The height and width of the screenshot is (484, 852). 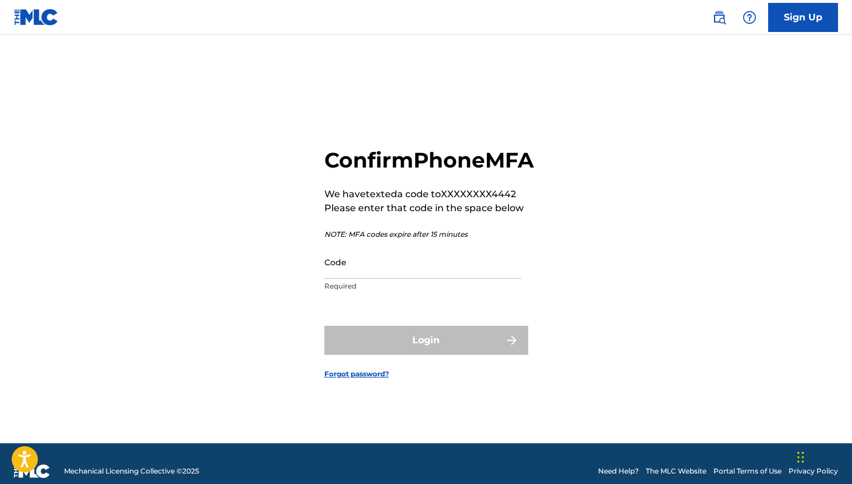 I want to click on div: Help, so click(x=749, y=17).